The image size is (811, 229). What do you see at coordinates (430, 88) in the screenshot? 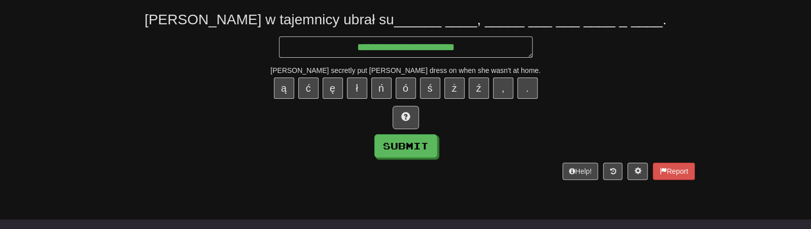
I see `button: ś` at bounding box center [430, 88].